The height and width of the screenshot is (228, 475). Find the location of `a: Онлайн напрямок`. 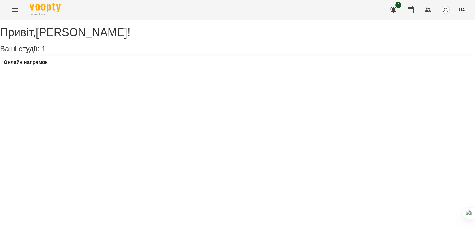

a: Онлайн напрямок is located at coordinates (26, 63).